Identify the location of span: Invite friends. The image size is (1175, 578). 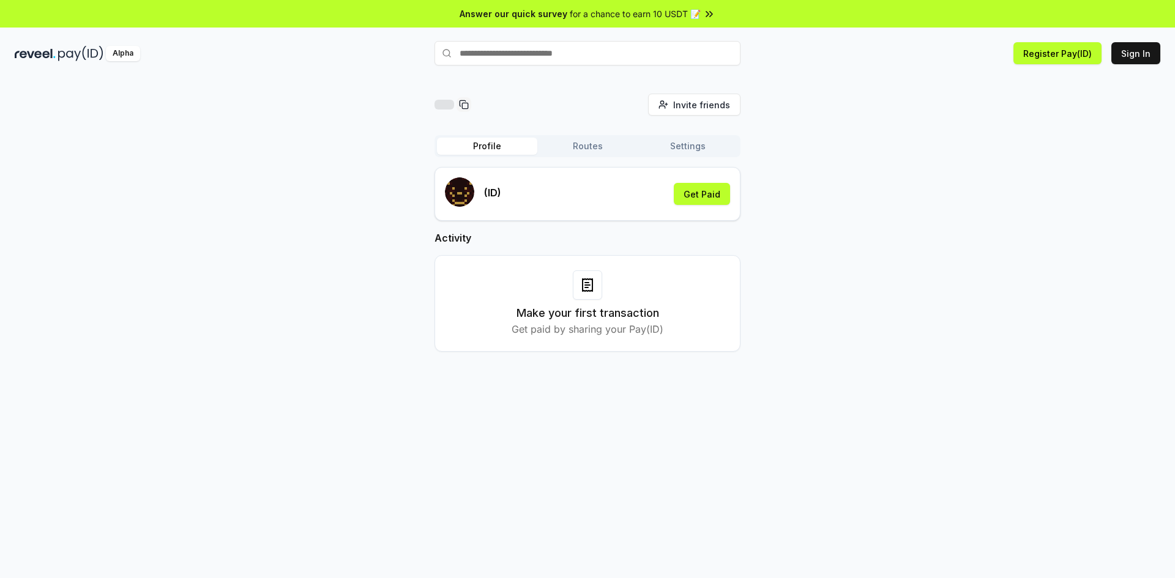
(702, 105).